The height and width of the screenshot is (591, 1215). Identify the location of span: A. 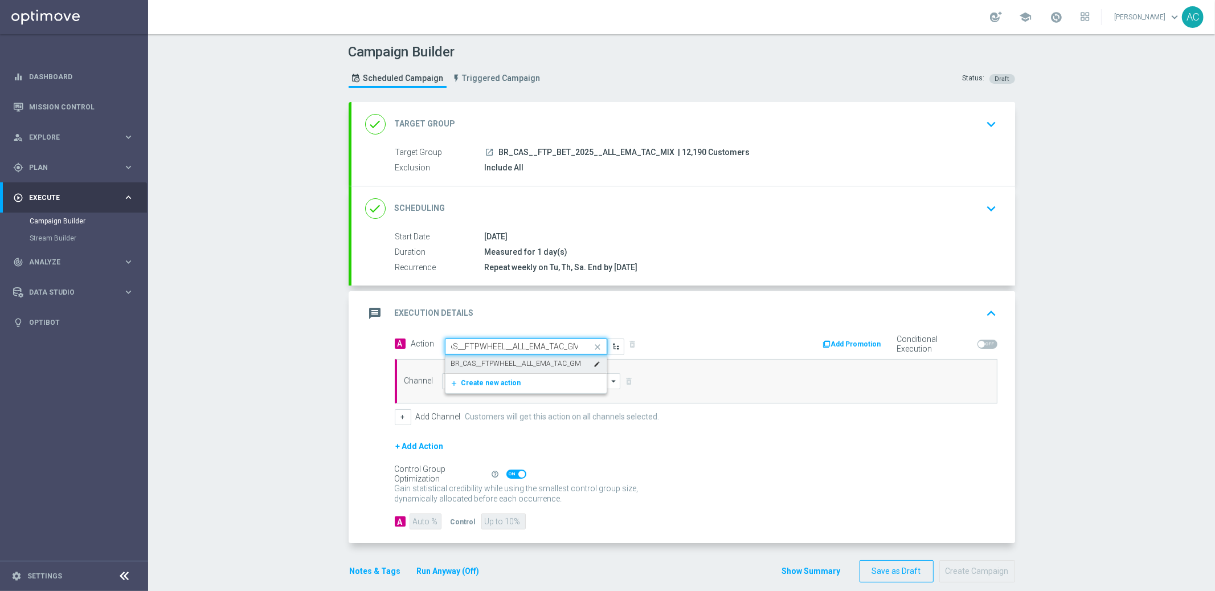
(400, 343).